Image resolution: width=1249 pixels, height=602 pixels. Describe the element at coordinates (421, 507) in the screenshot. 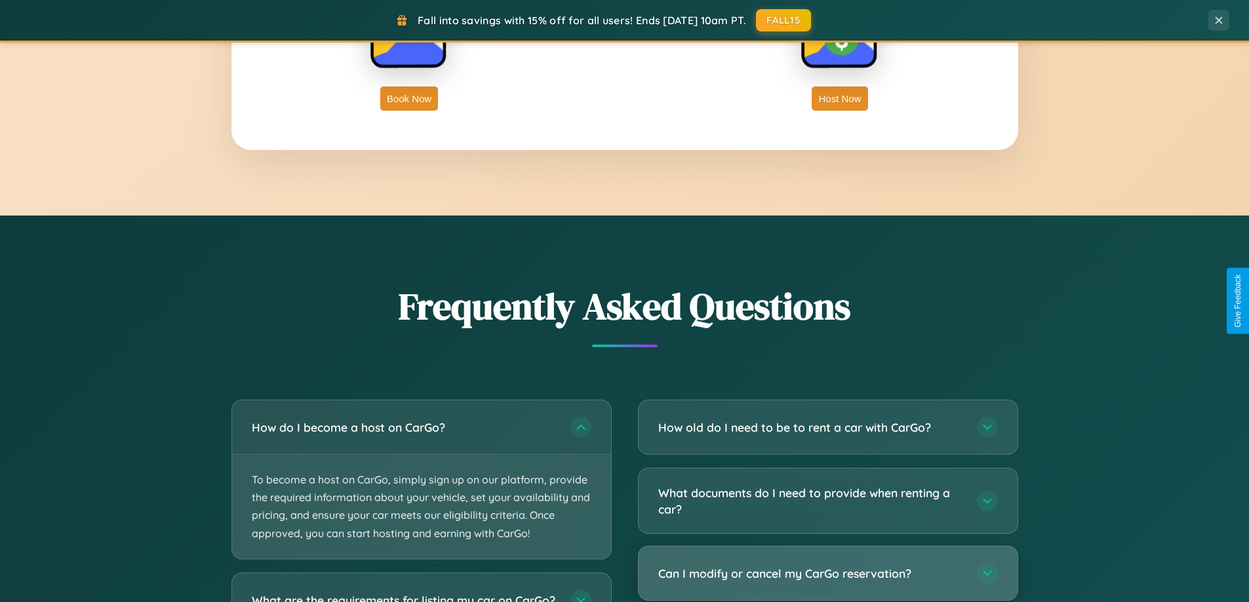

I see `p: To become a host on CarGo, simply sign up on our platform, provide the required information about...` at that location.